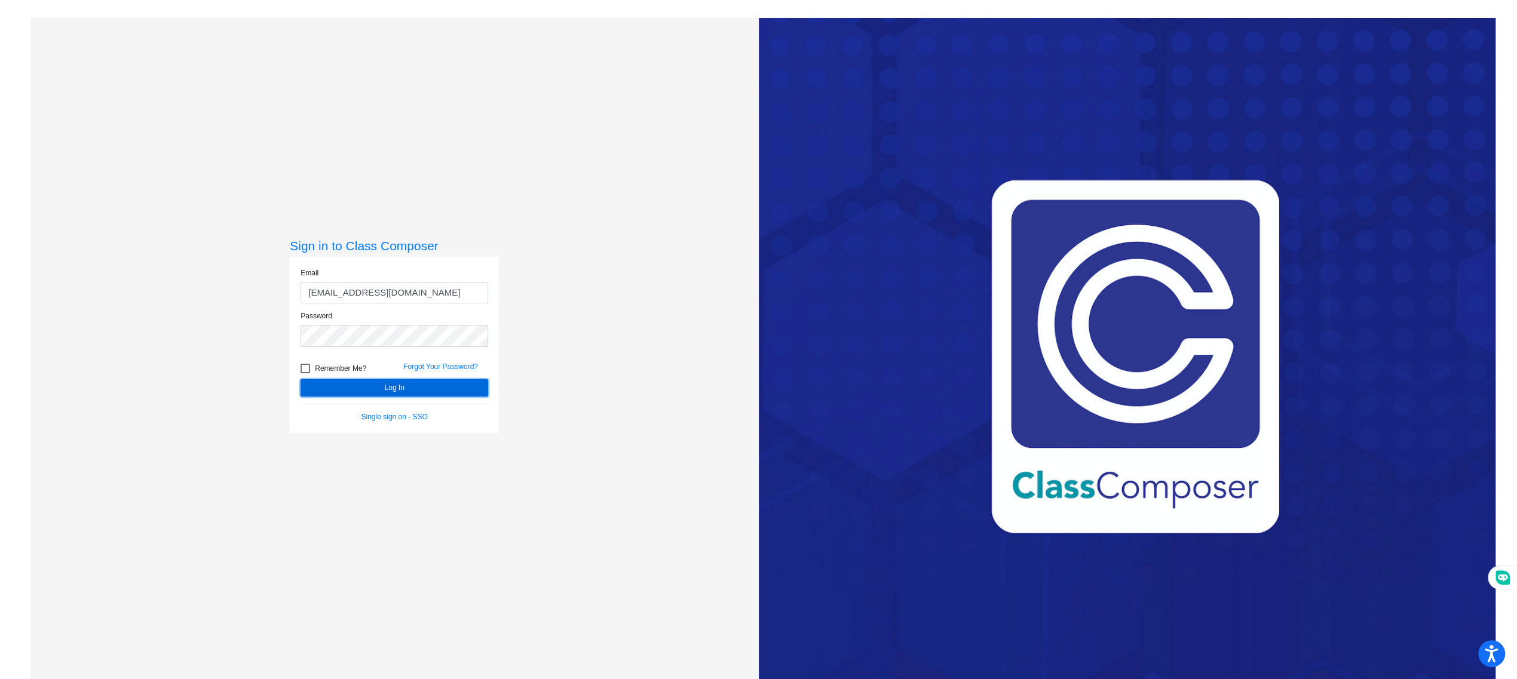 This screenshot has height=679, width=1517. I want to click on button: Log In, so click(394, 388).